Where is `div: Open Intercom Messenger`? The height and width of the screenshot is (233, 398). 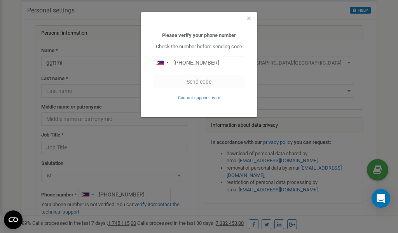
div: Open Intercom Messenger is located at coordinates (381, 198).